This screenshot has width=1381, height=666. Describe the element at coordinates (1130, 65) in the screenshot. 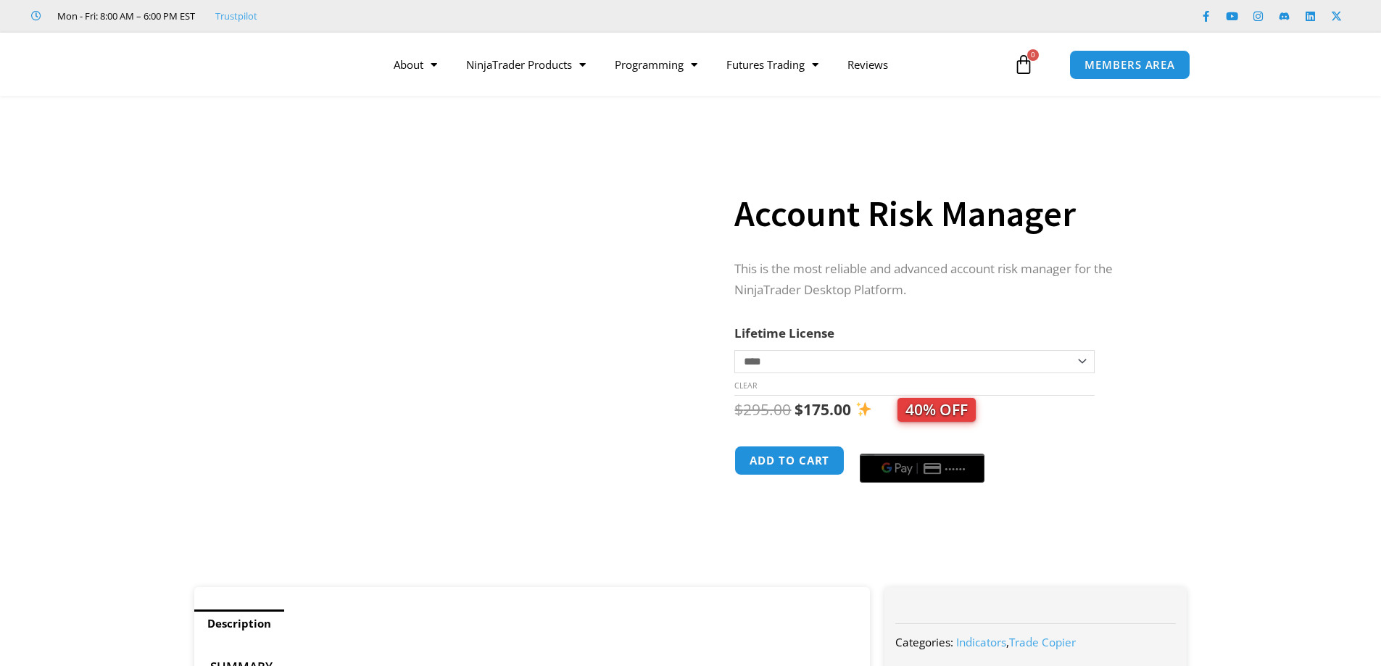

I see `a: MEMBERS AREA` at that location.